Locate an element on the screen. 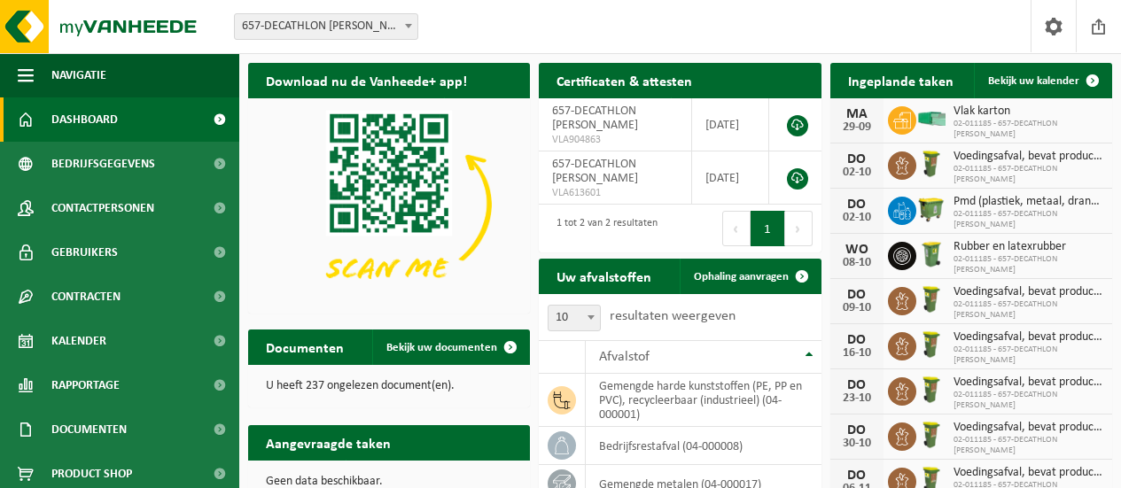  a: Bekijk uw kalender is located at coordinates (1042, 81).